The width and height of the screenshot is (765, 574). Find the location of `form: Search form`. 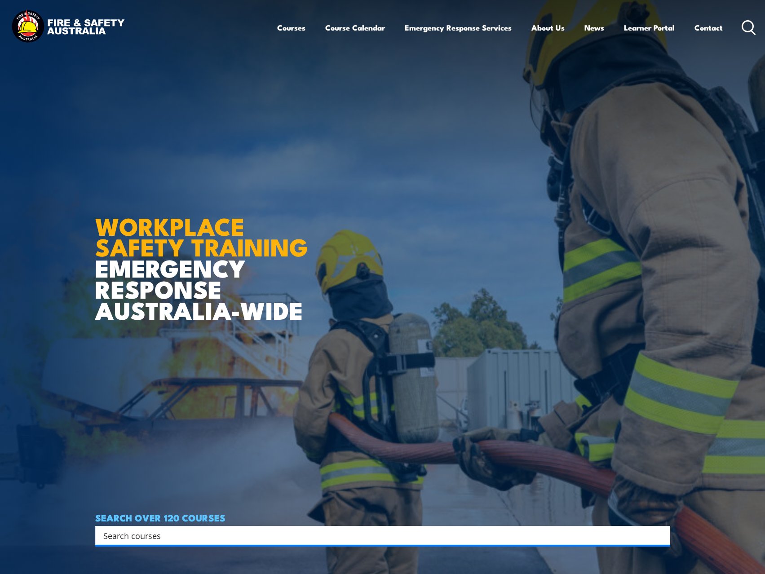

form: Search form is located at coordinates (379, 535).